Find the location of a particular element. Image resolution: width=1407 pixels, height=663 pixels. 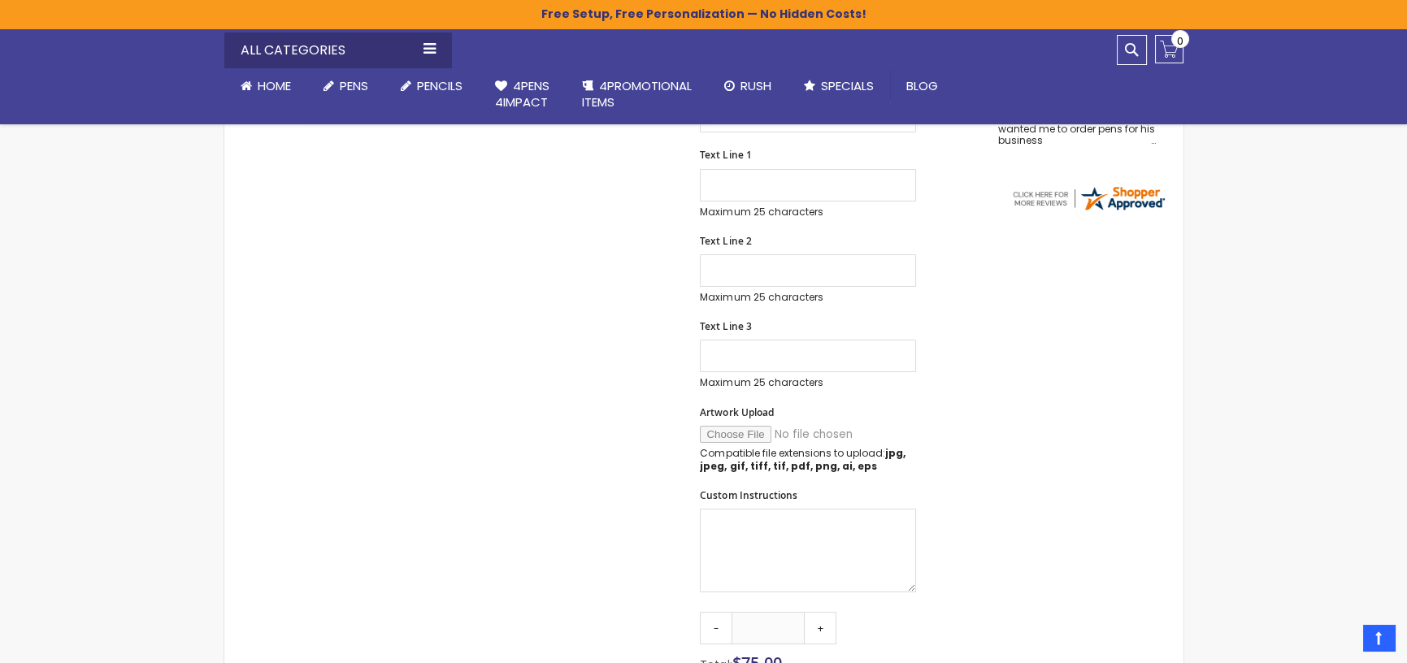

span: Text Line 1 is located at coordinates (725, 154).